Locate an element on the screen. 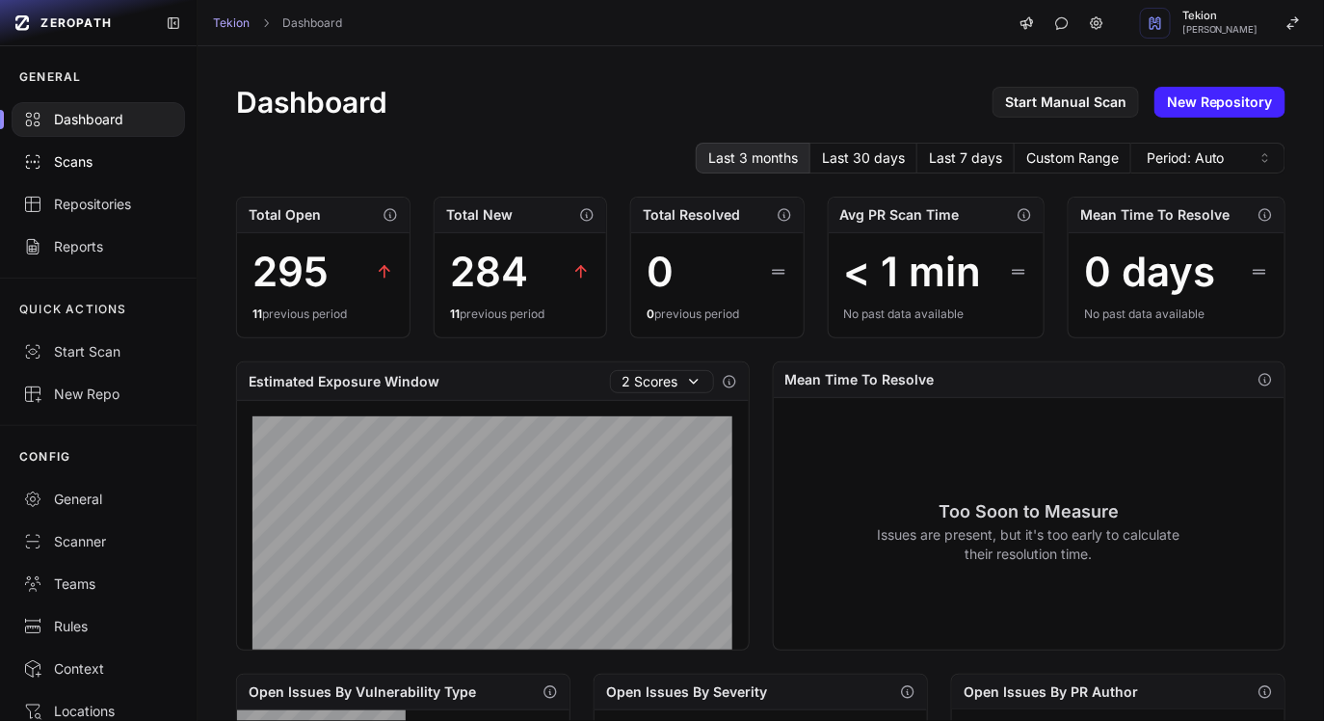 This screenshot has width=1324, height=721. div: Dashboard is located at coordinates (98, 119).